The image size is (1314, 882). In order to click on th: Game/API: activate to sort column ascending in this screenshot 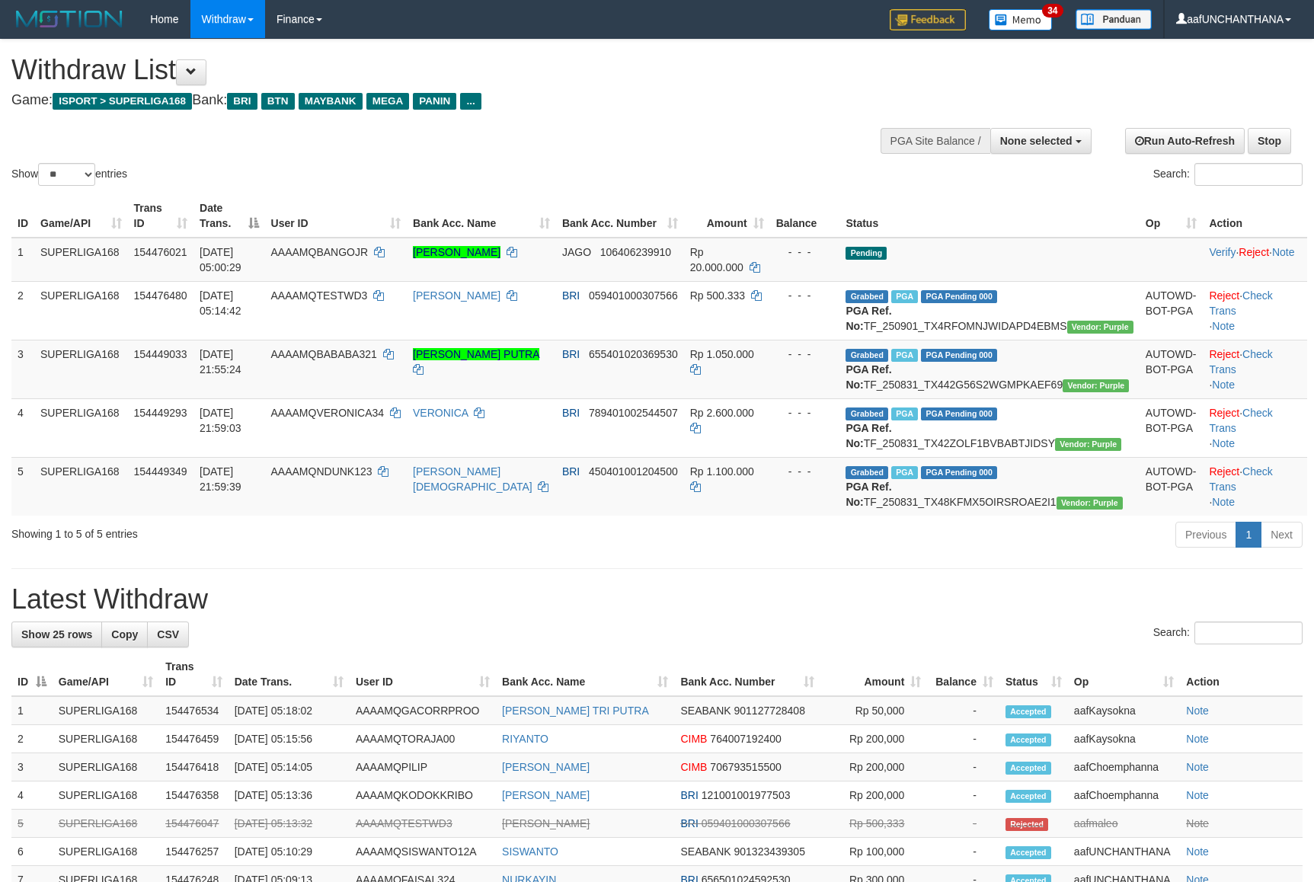, I will do `click(106, 674)`.